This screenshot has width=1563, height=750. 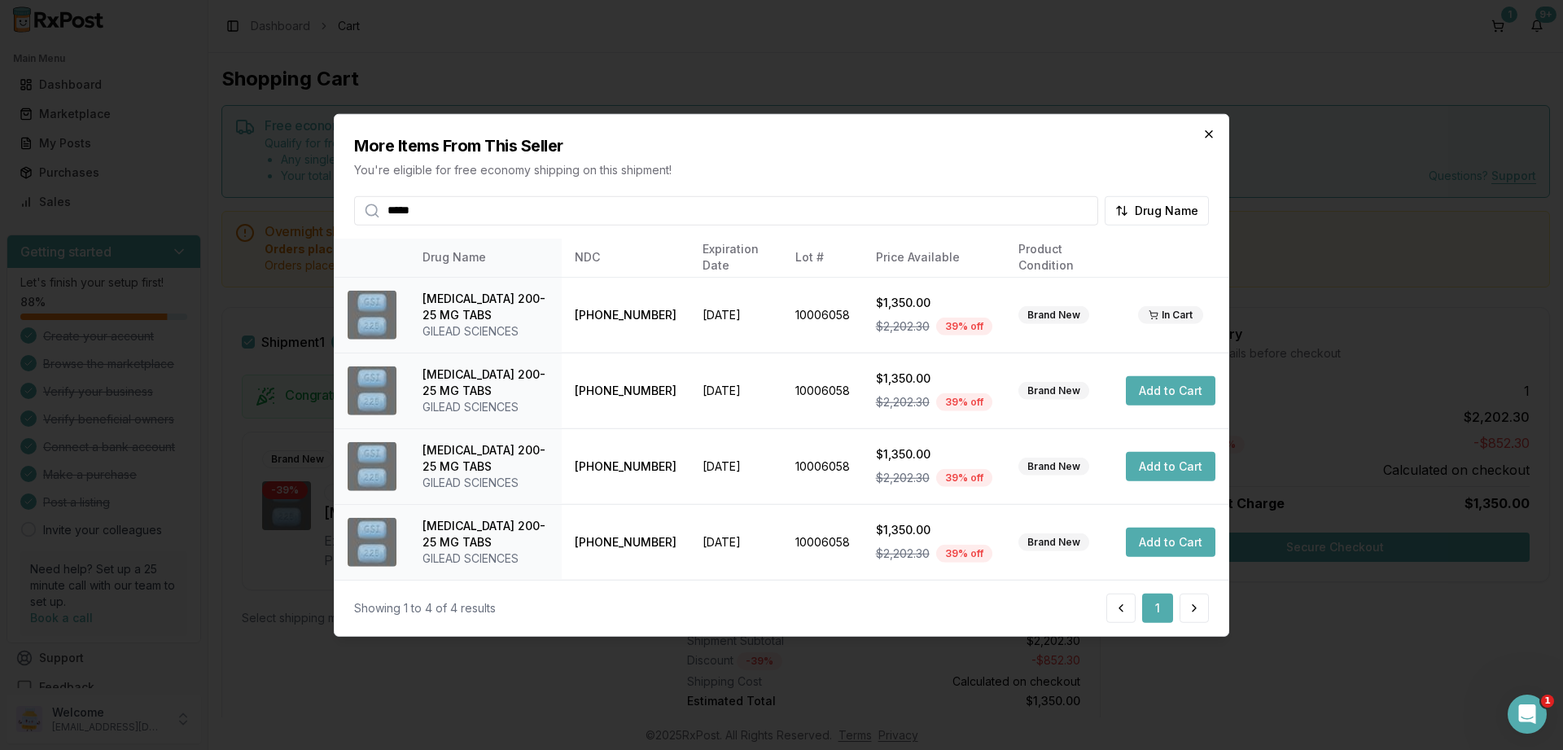 I want to click on th: NDC, so click(x=625, y=257).